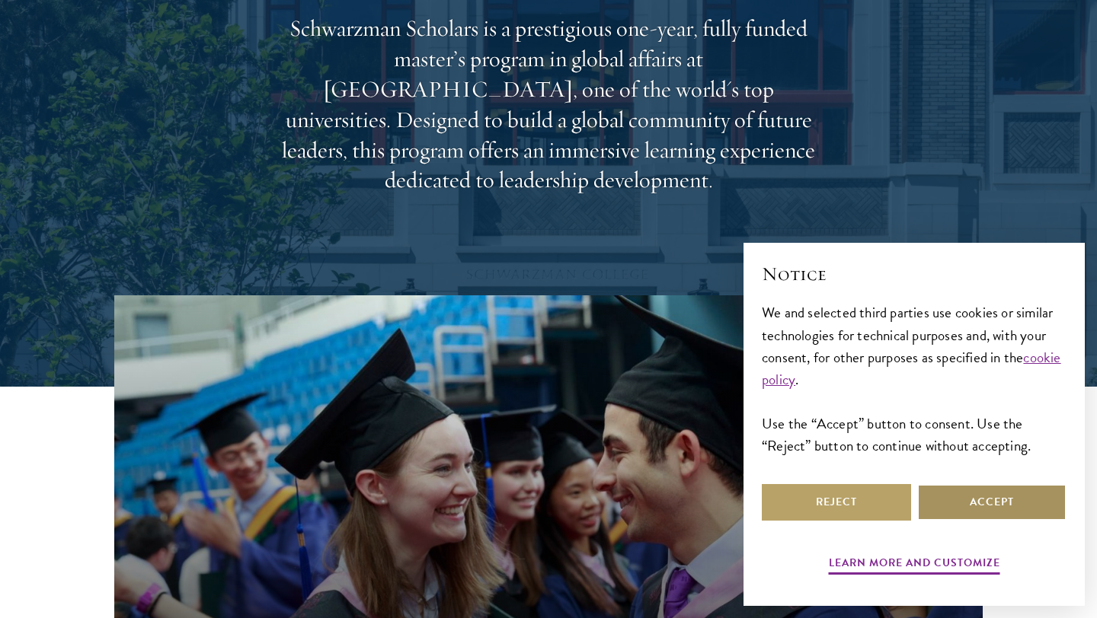  What do you see at coordinates (914, 565) in the screenshot?
I see `button: Learn more and customize` at bounding box center [914, 565].